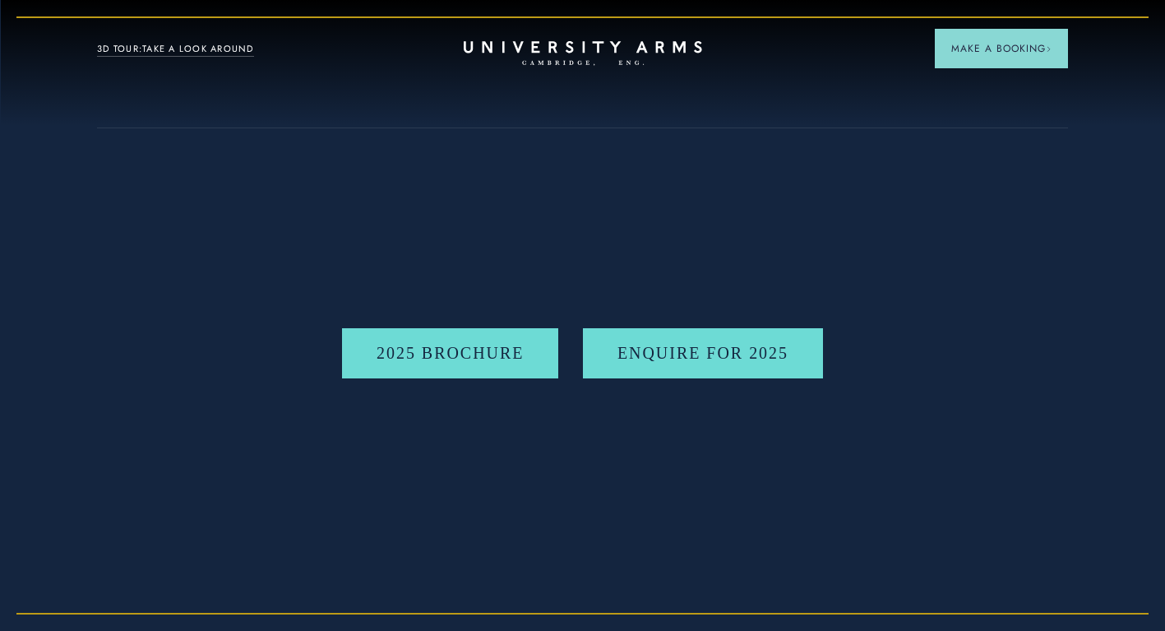 This screenshot has height=631, width=1165. What do you see at coordinates (450, 354) in the screenshot?
I see `a: 2025 BROCHURE` at bounding box center [450, 354].